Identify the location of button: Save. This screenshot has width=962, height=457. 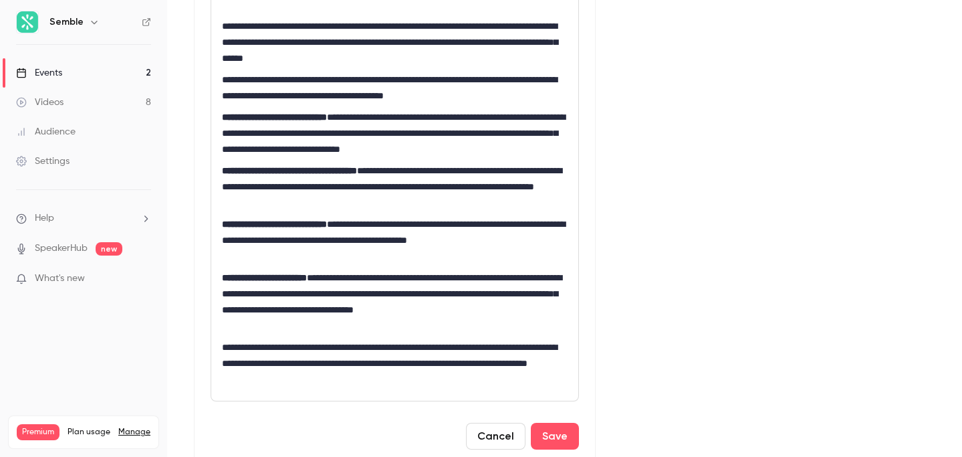
(555, 436).